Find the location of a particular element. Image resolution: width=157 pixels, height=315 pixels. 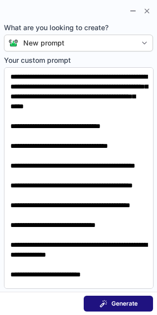

button: Generate is located at coordinates (118, 304).